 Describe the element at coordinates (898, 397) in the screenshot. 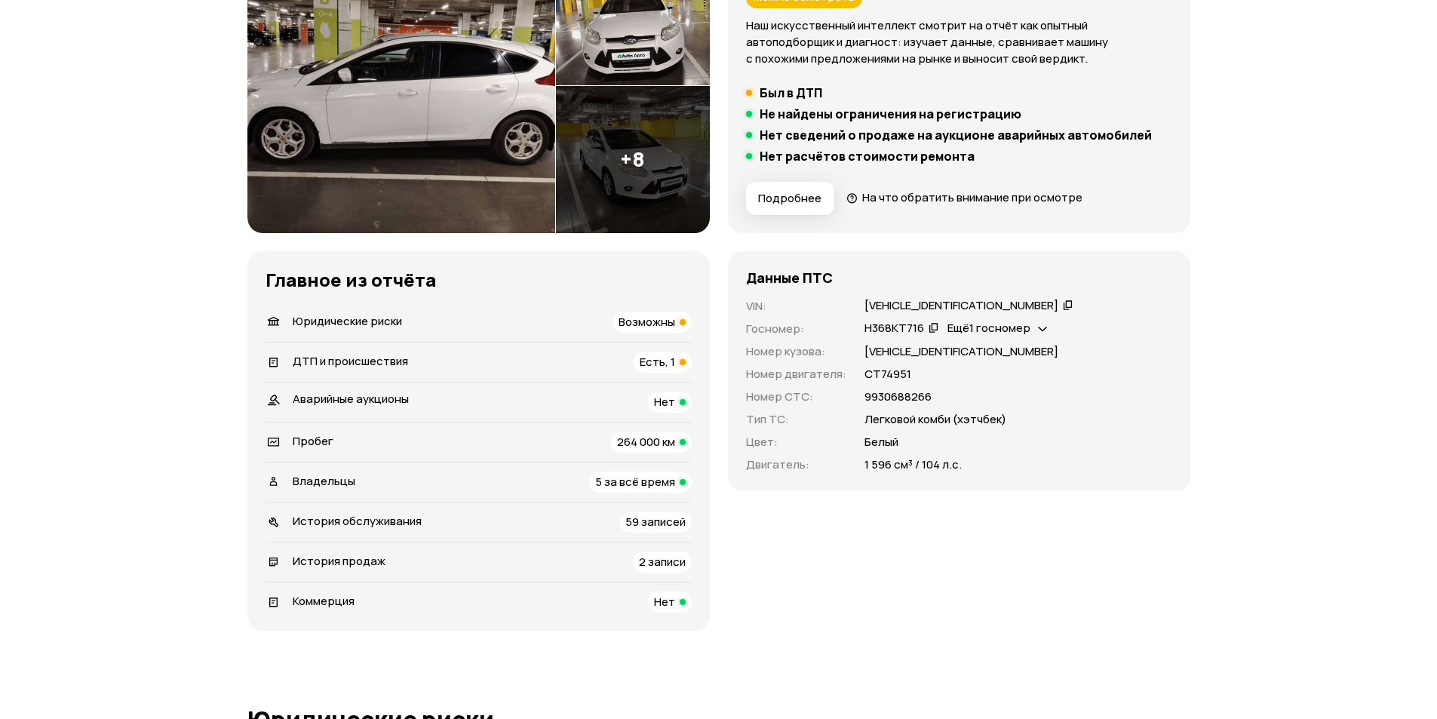

I see `p: 9930688266` at that location.